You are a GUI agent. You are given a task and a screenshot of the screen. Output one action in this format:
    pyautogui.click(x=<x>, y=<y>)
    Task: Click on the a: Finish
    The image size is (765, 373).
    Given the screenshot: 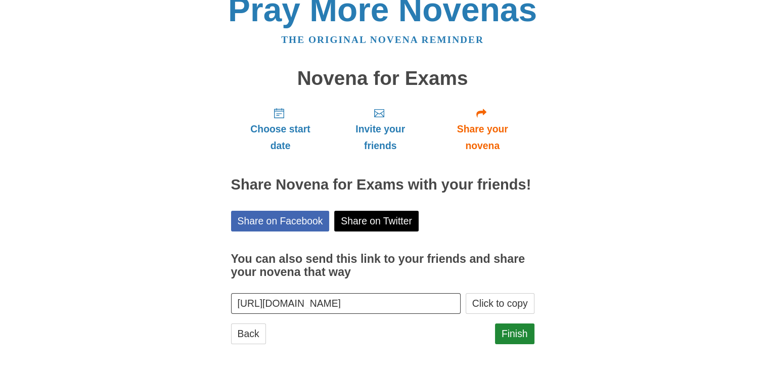 What is the action you would take?
    pyautogui.click(x=515, y=334)
    